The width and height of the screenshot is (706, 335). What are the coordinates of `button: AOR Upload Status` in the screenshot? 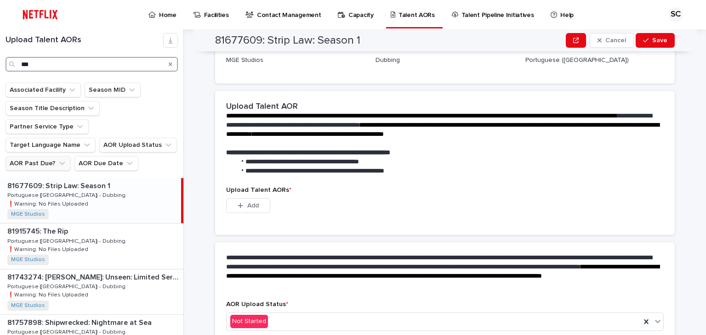 It's located at (138, 145).